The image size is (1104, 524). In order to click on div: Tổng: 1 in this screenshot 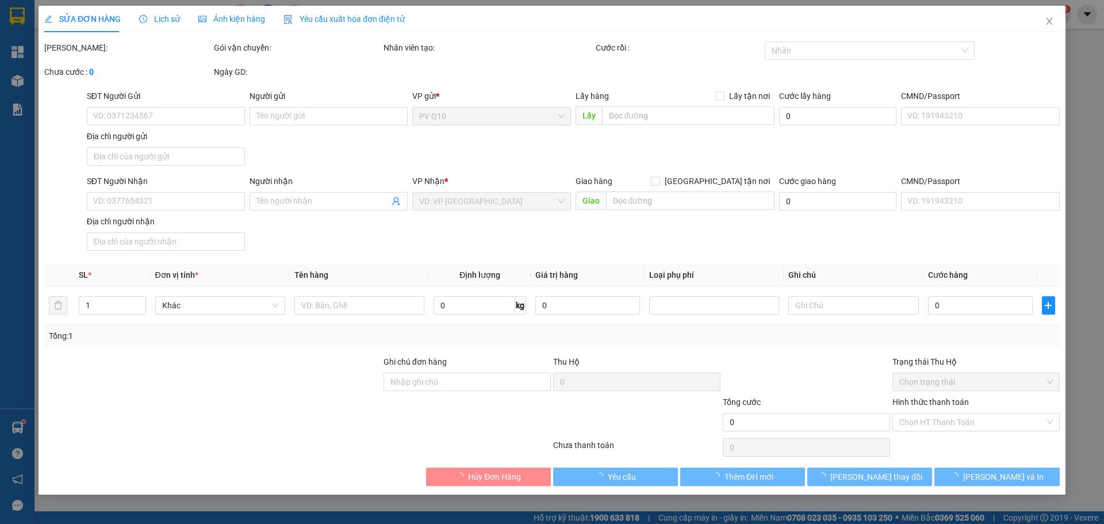, I will do `click(237, 336)`.